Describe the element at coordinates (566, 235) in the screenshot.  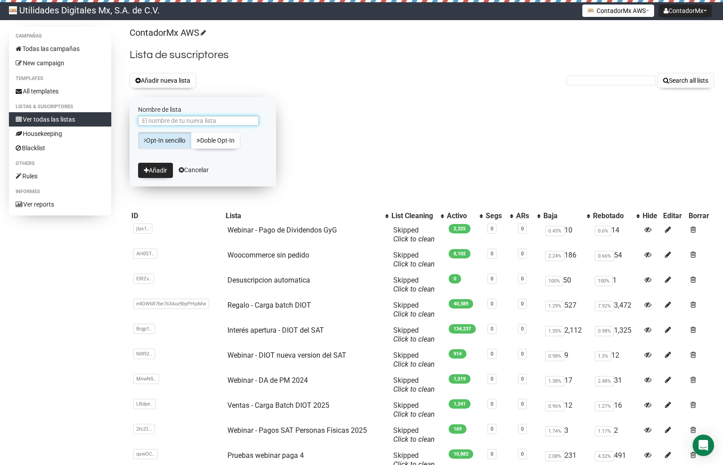
I see `td: 10` at that location.